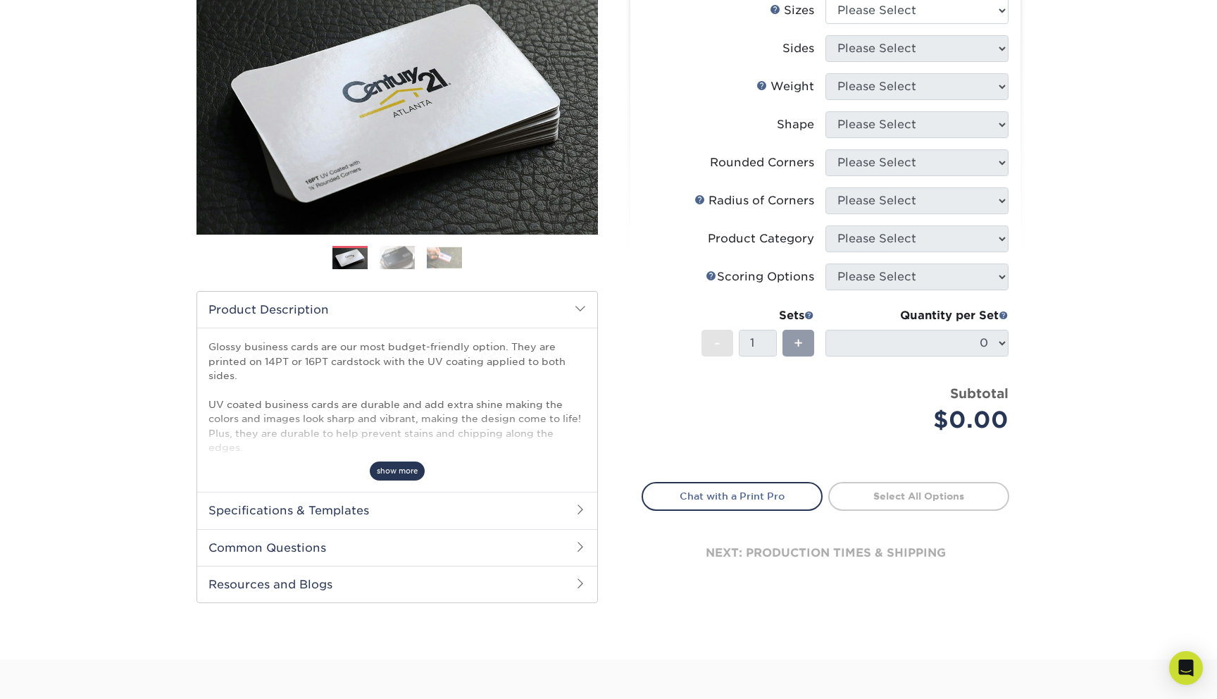  Describe the element at coordinates (732, 496) in the screenshot. I see `a: Chat with a Print Pro` at that location.